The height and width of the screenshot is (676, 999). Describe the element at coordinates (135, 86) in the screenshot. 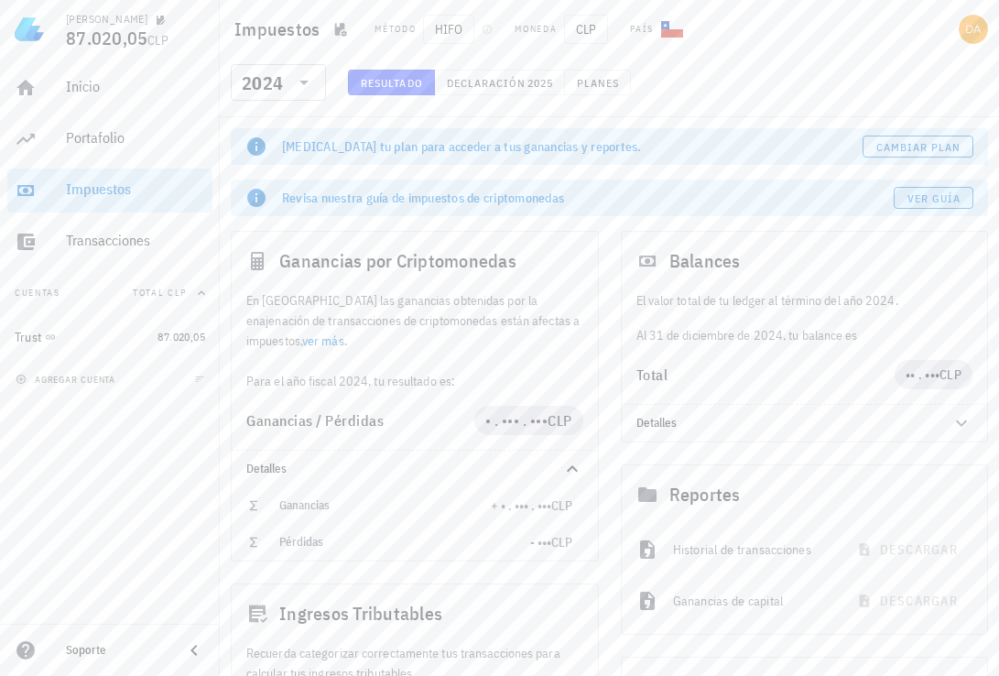

I see `div: Inicio` at that location.